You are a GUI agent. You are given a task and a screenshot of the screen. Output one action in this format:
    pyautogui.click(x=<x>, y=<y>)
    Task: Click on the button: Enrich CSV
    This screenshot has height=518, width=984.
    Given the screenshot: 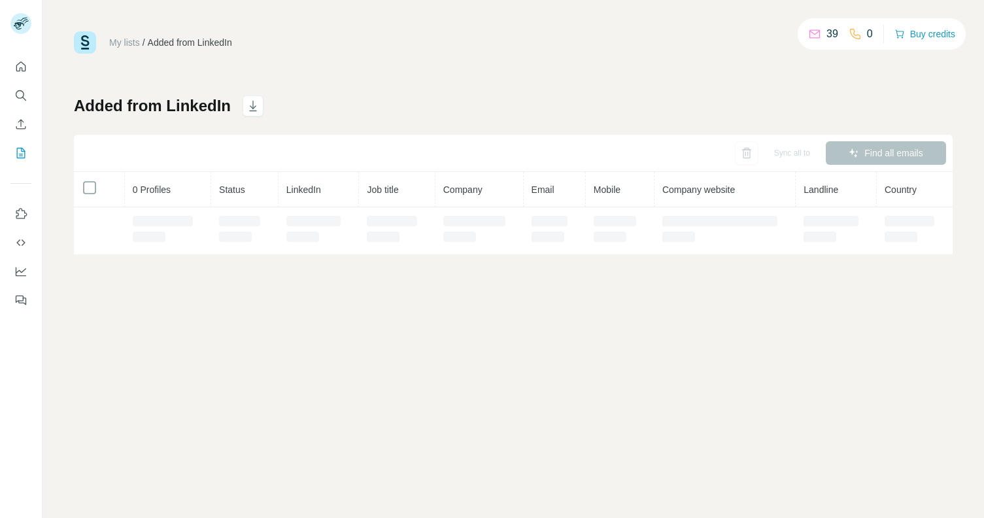 What is the action you would take?
    pyautogui.click(x=21, y=124)
    